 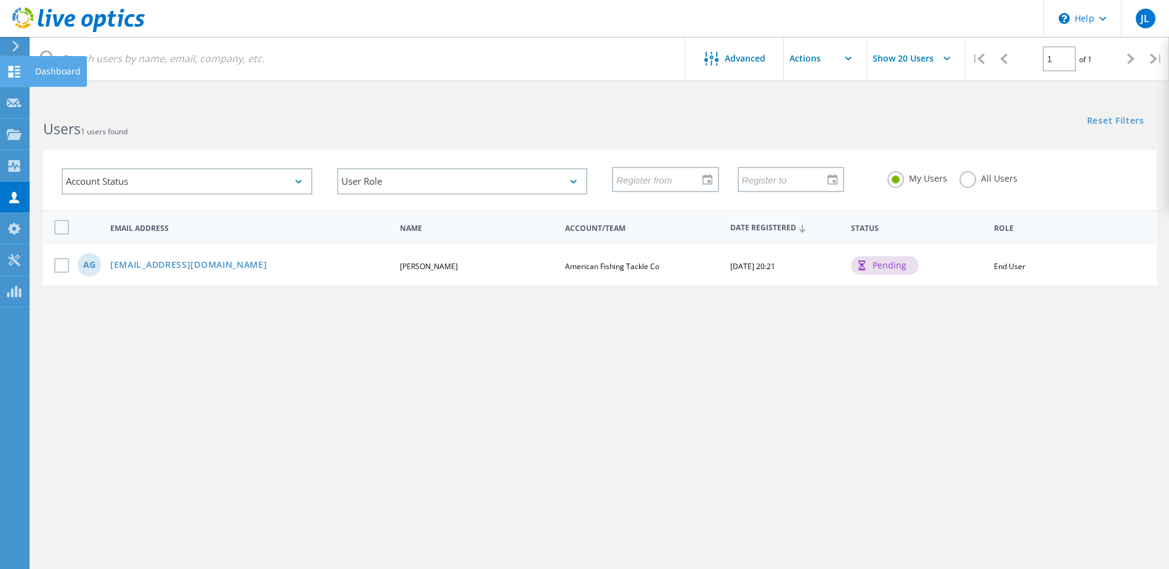 What do you see at coordinates (917, 229) in the screenshot?
I see `span: Status` at bounding box center [917, 229].